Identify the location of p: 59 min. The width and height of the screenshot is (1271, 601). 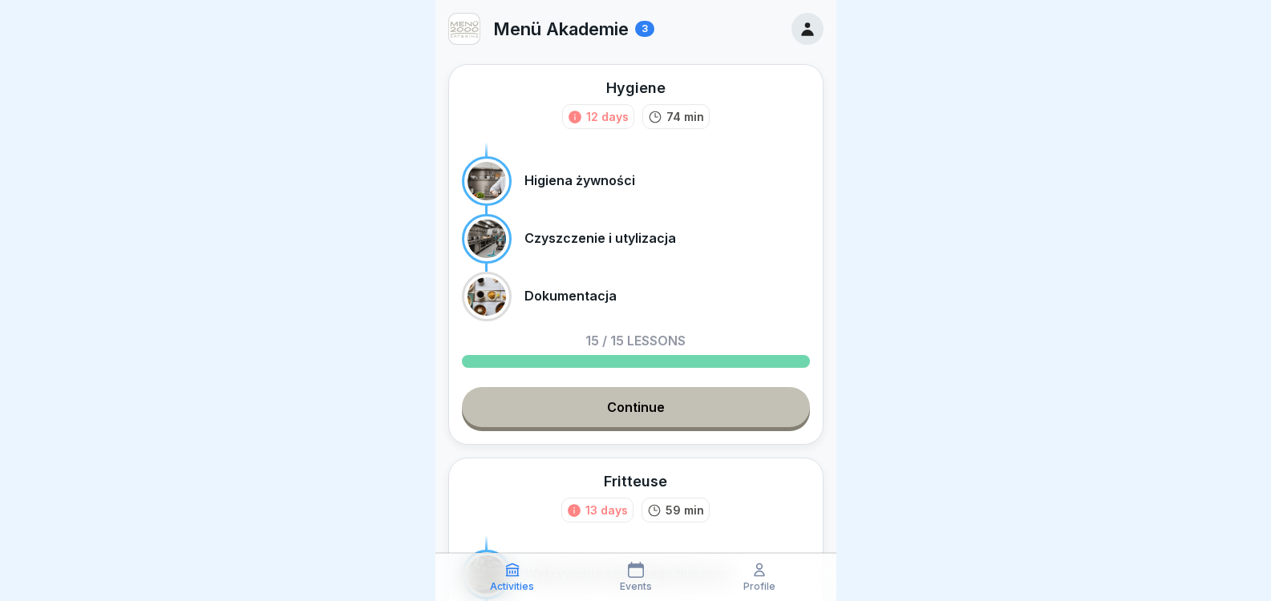
(685, 510).